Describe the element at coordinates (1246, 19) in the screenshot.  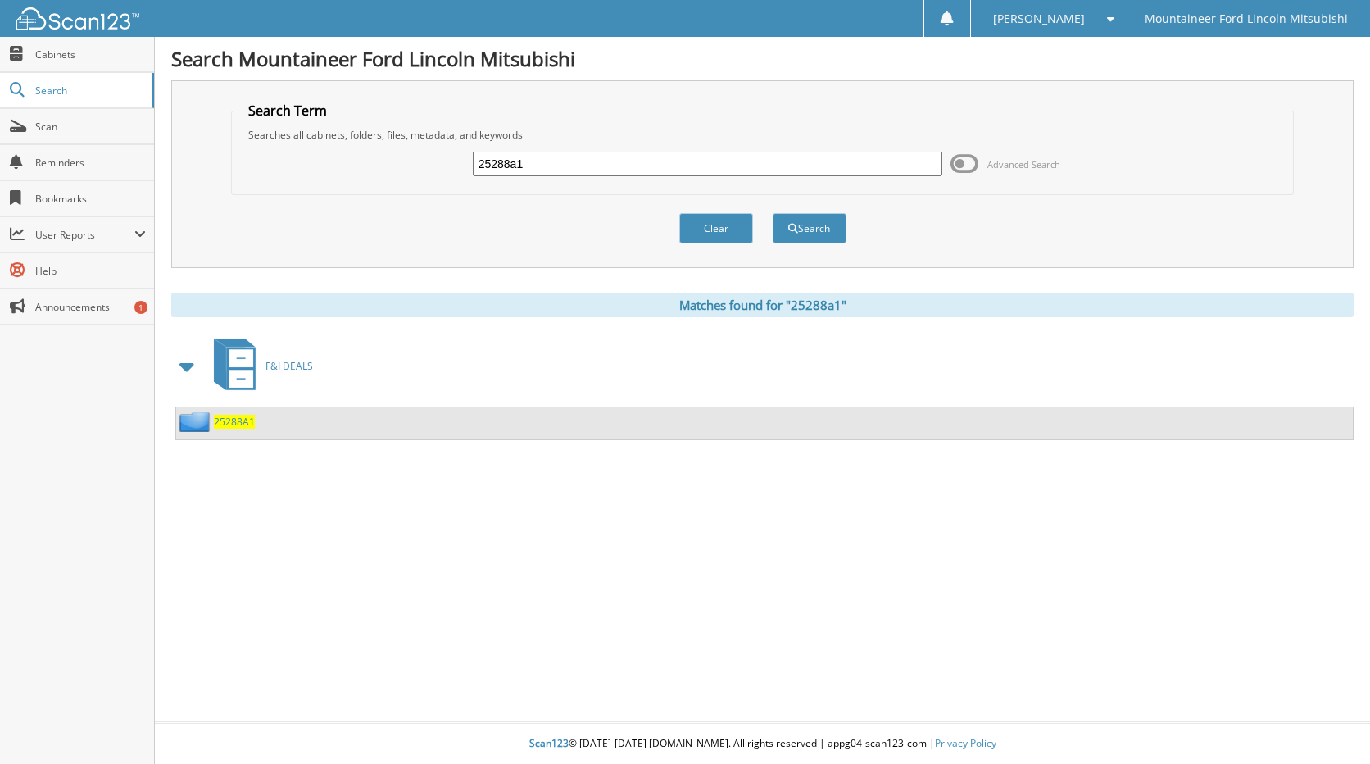
I see `span: Mountaineer Ford Lincoln Mitsubishi` at that location.